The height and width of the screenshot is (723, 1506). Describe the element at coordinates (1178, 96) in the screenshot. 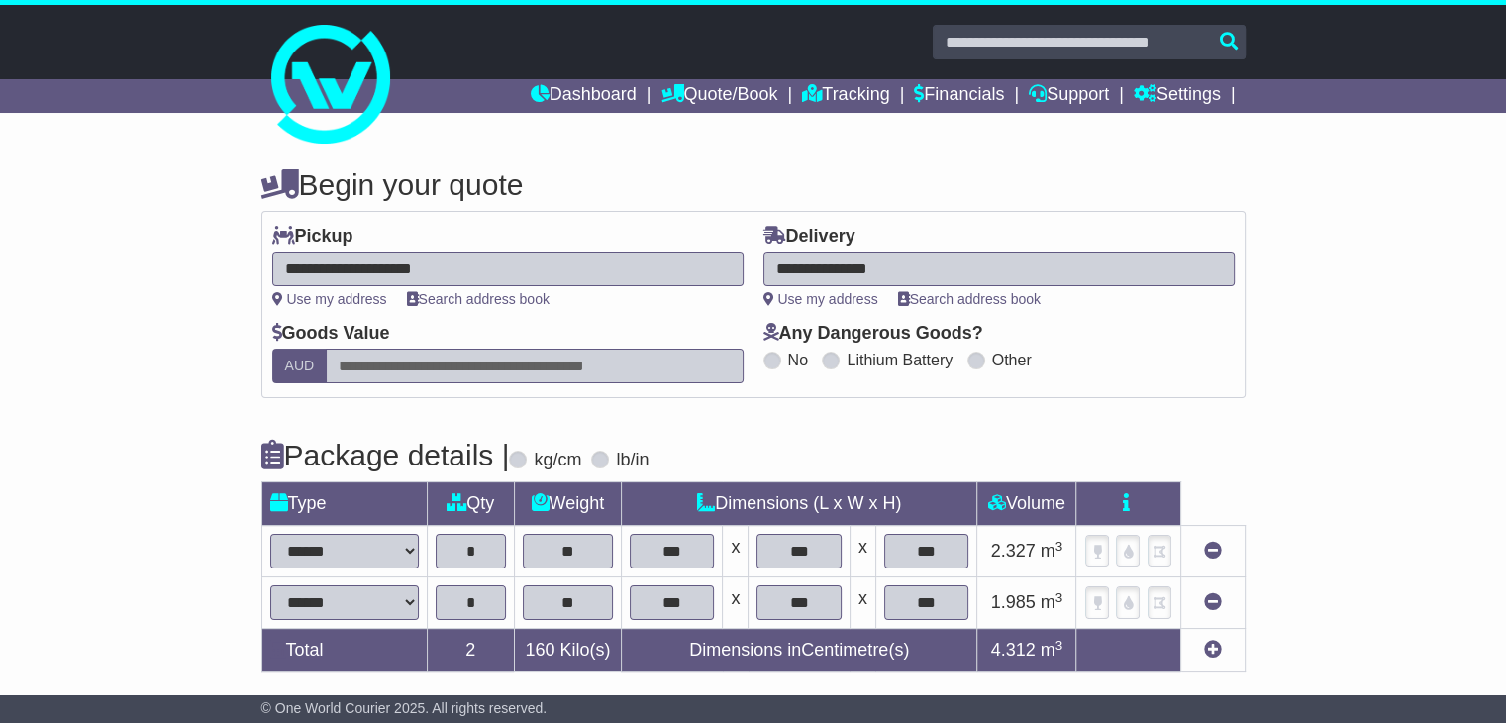

I see `a: Settings` at that location.